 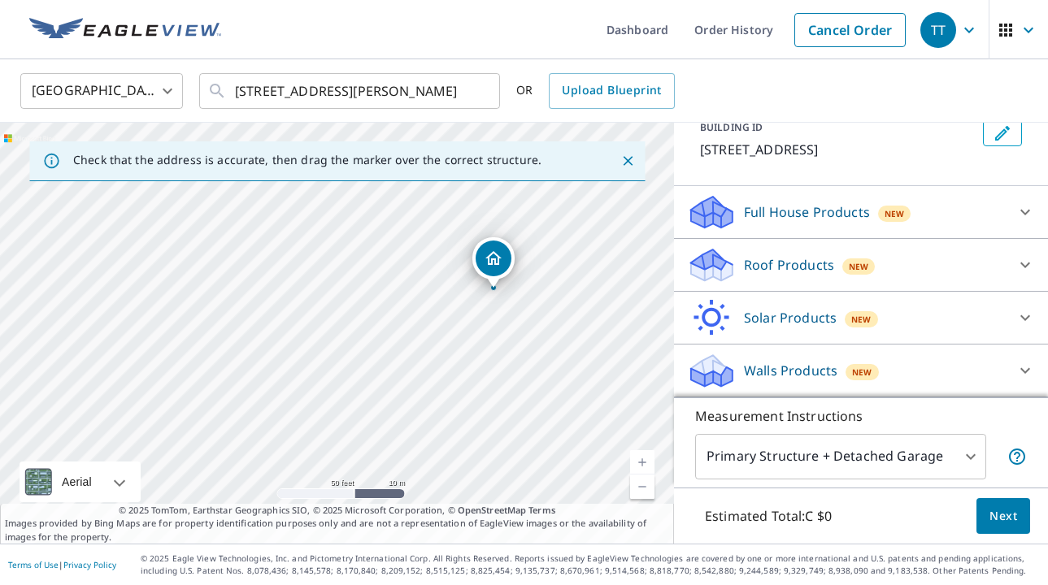 I want to click on span: Upload Blueprint, so click(x=611, y=90).